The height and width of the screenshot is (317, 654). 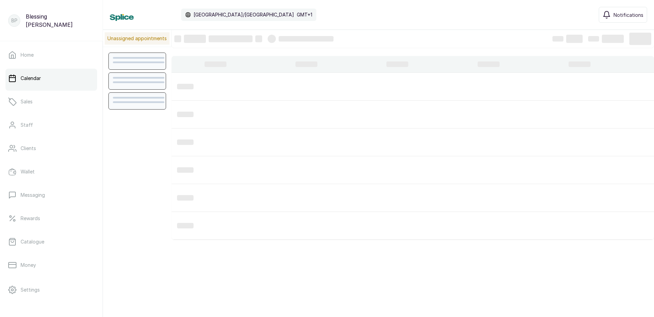 What do you see at coordinates (27, 125) in the screenshot?
I see `p: Staff` at bounding box center [27, 125].